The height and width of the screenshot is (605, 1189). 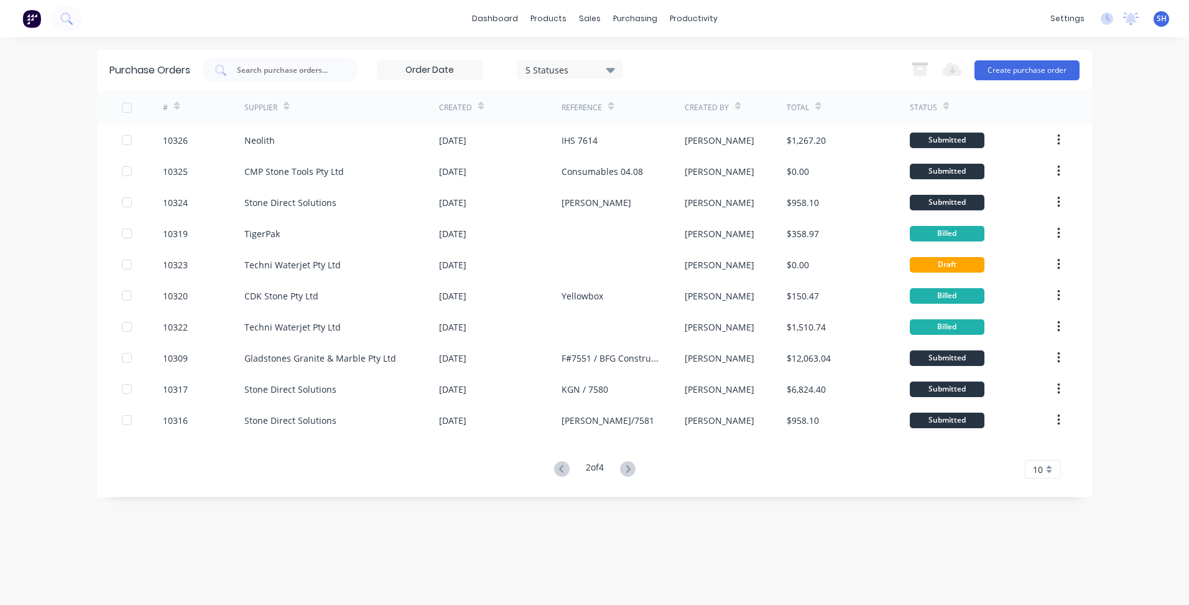 I want to click on div: 10323, so click(x=175, y=264).